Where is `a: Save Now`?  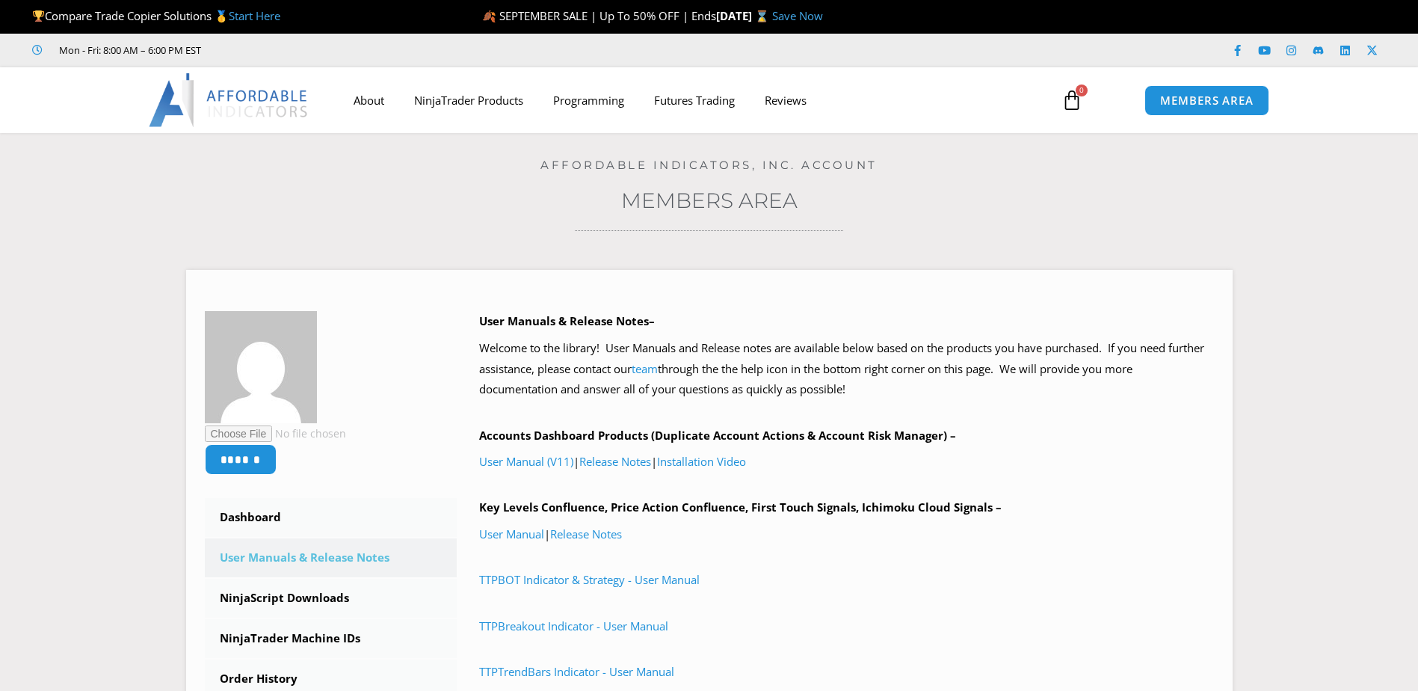
a: Save Now is located at coordinates (798, 16).